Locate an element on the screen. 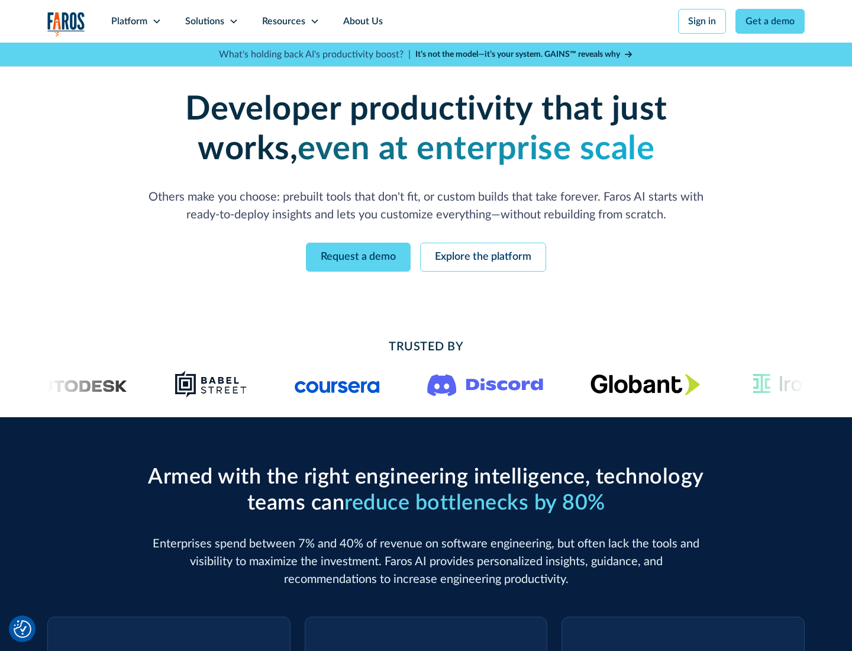 Image resolution: width=852 pixels, height=651 pixels. h2: Armed with the right engineering intelligence, technology teams can is located at coordinates (426, 490).